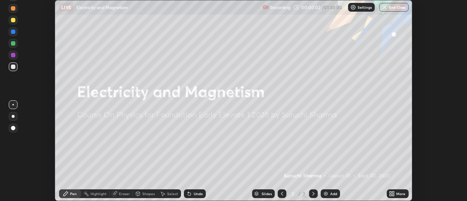  Describe the element at coordinates (265, 7) in the screenshot. I see `img: recording.375f2c34.svg` at that location.